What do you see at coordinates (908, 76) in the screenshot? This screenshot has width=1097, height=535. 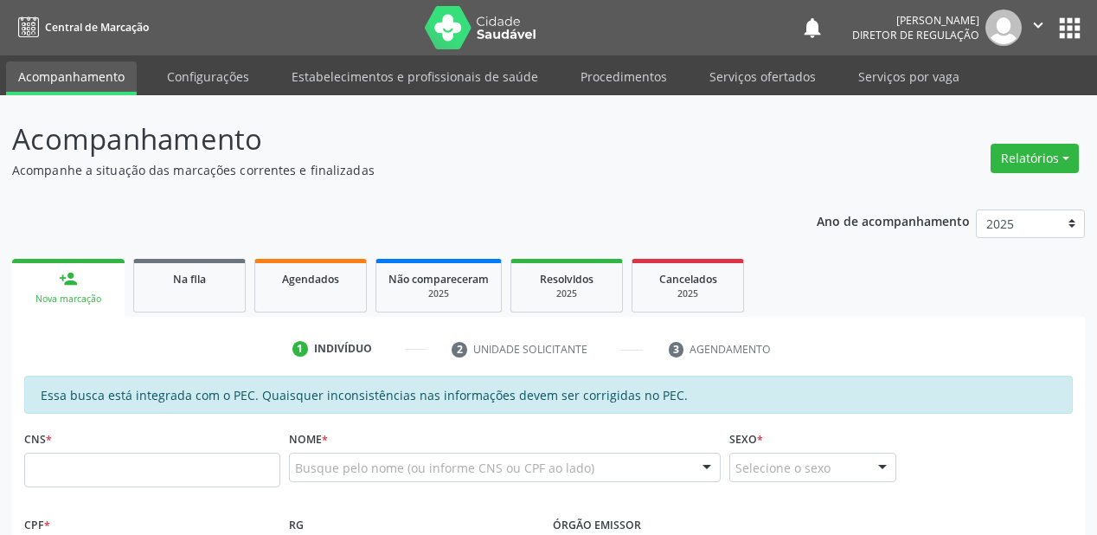 I see `a: Serviços por vaga` at bounding box center [908, 76].